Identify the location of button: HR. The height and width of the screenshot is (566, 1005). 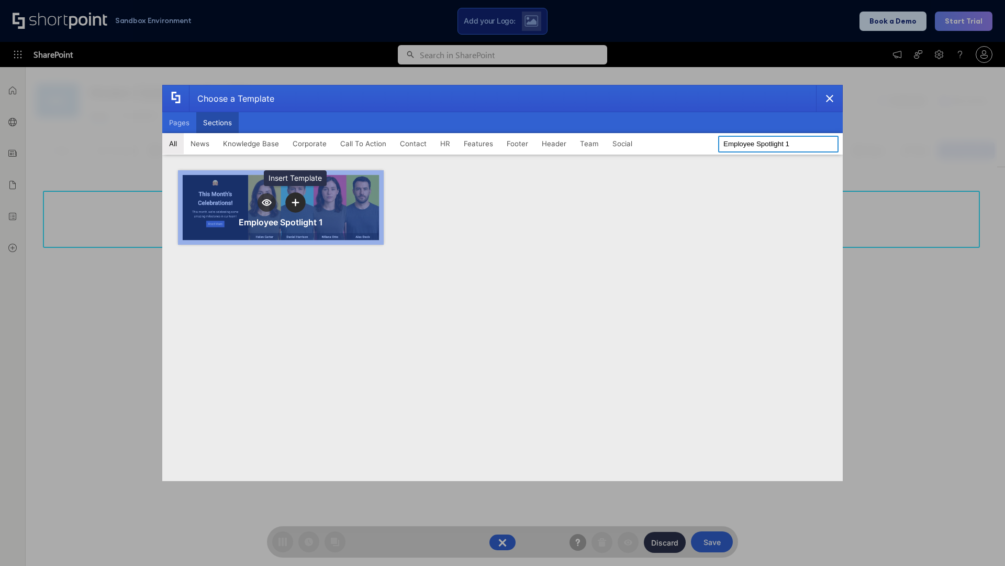
(445, 143).